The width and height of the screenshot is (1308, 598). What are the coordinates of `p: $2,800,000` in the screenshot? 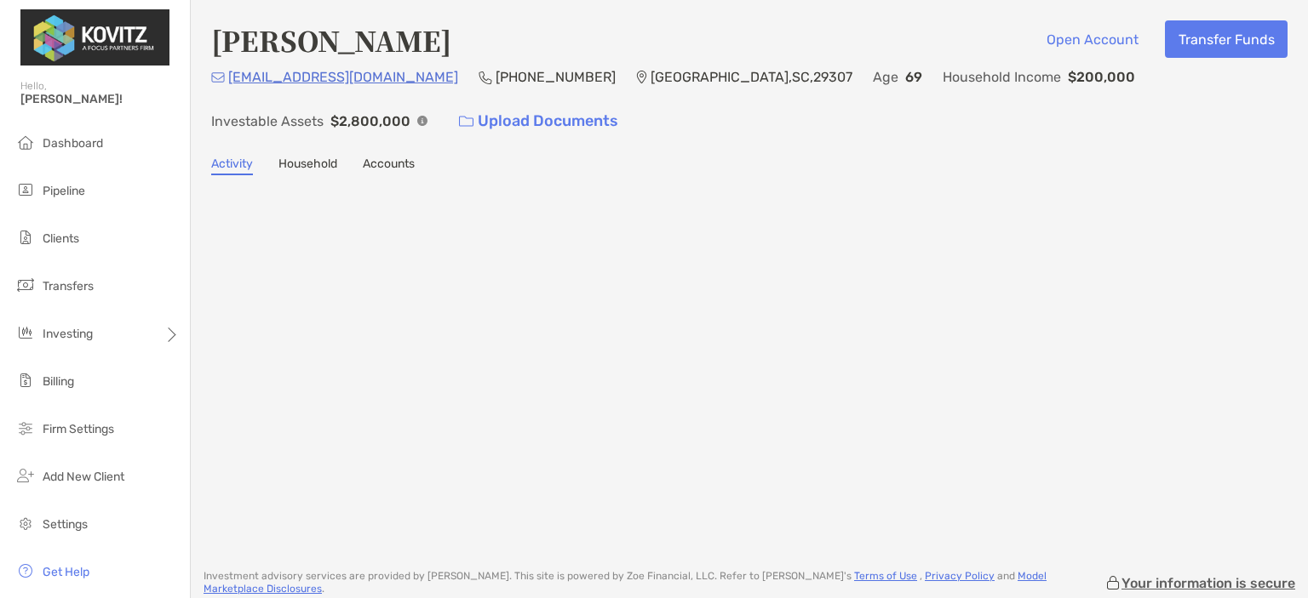 It's located at (370, 121).